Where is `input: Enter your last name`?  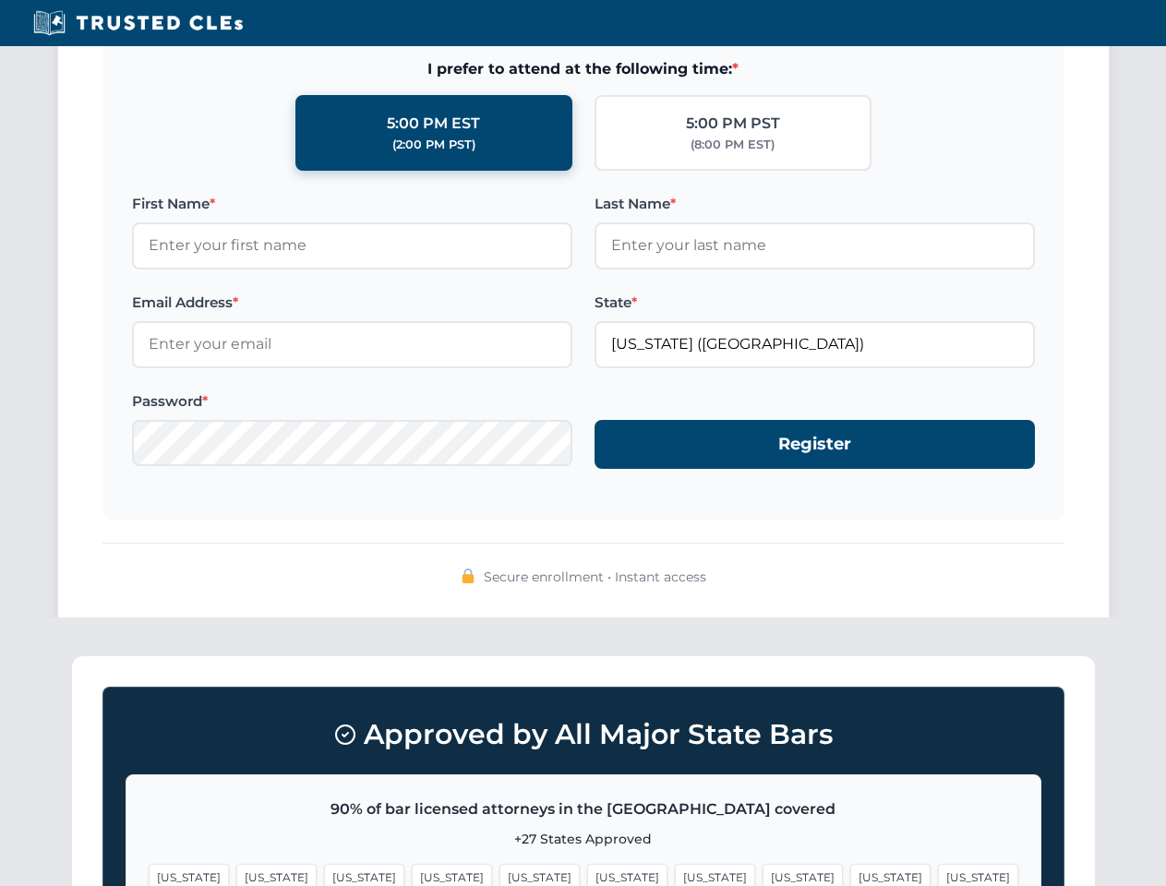
input: Enter your last name is located at coordinates (814, 246).